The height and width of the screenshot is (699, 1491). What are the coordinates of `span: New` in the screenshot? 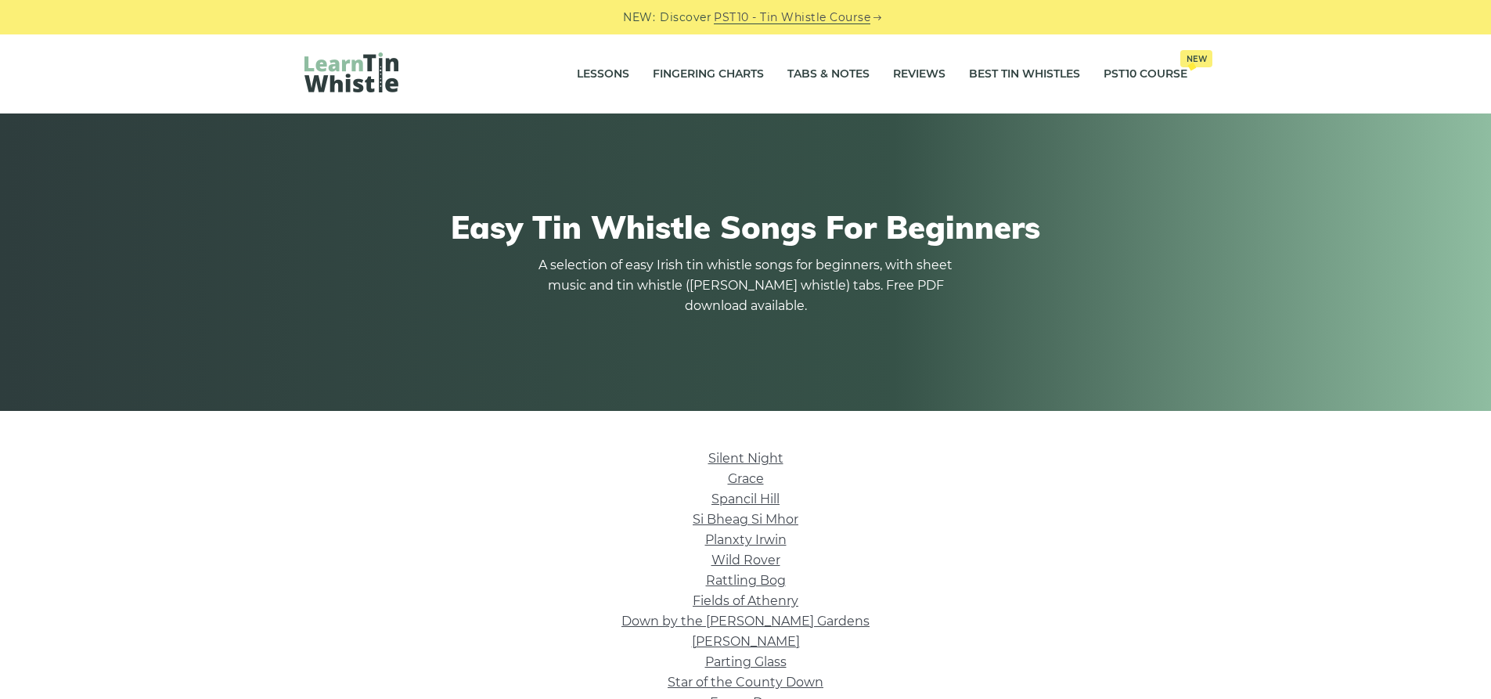 It's located at (1196, 59).